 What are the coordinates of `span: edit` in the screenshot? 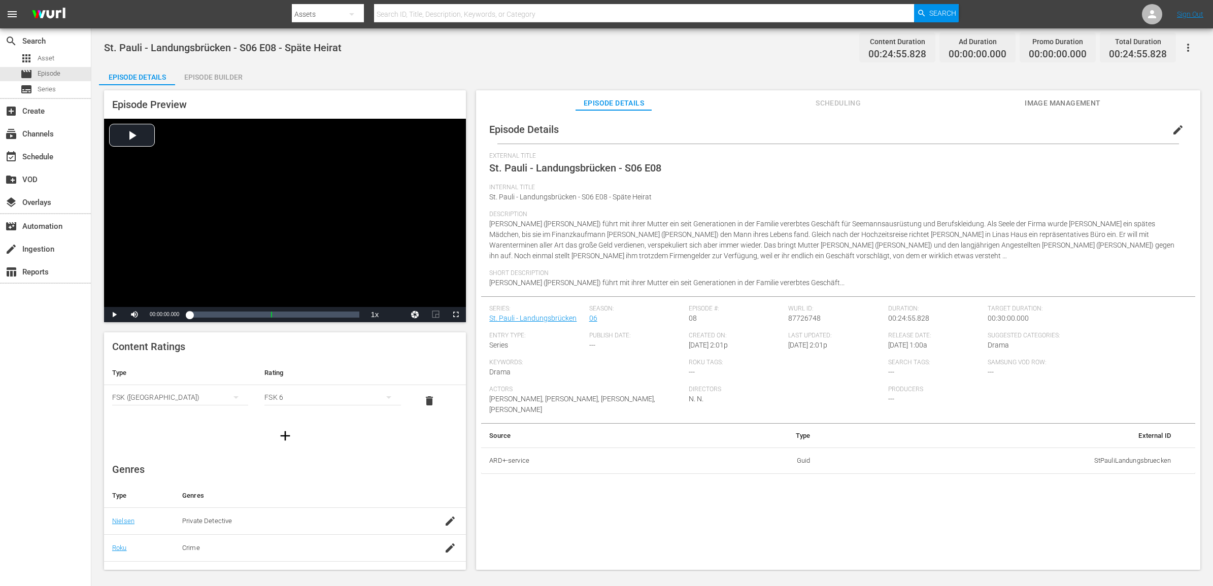 It's located at (1178, 130).